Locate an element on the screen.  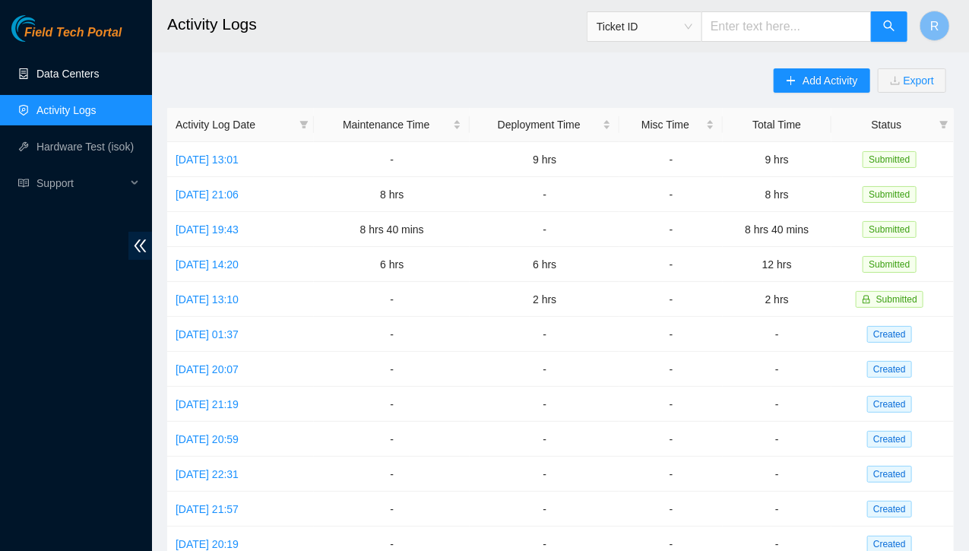
span: search is located at coordinates (890, 27).